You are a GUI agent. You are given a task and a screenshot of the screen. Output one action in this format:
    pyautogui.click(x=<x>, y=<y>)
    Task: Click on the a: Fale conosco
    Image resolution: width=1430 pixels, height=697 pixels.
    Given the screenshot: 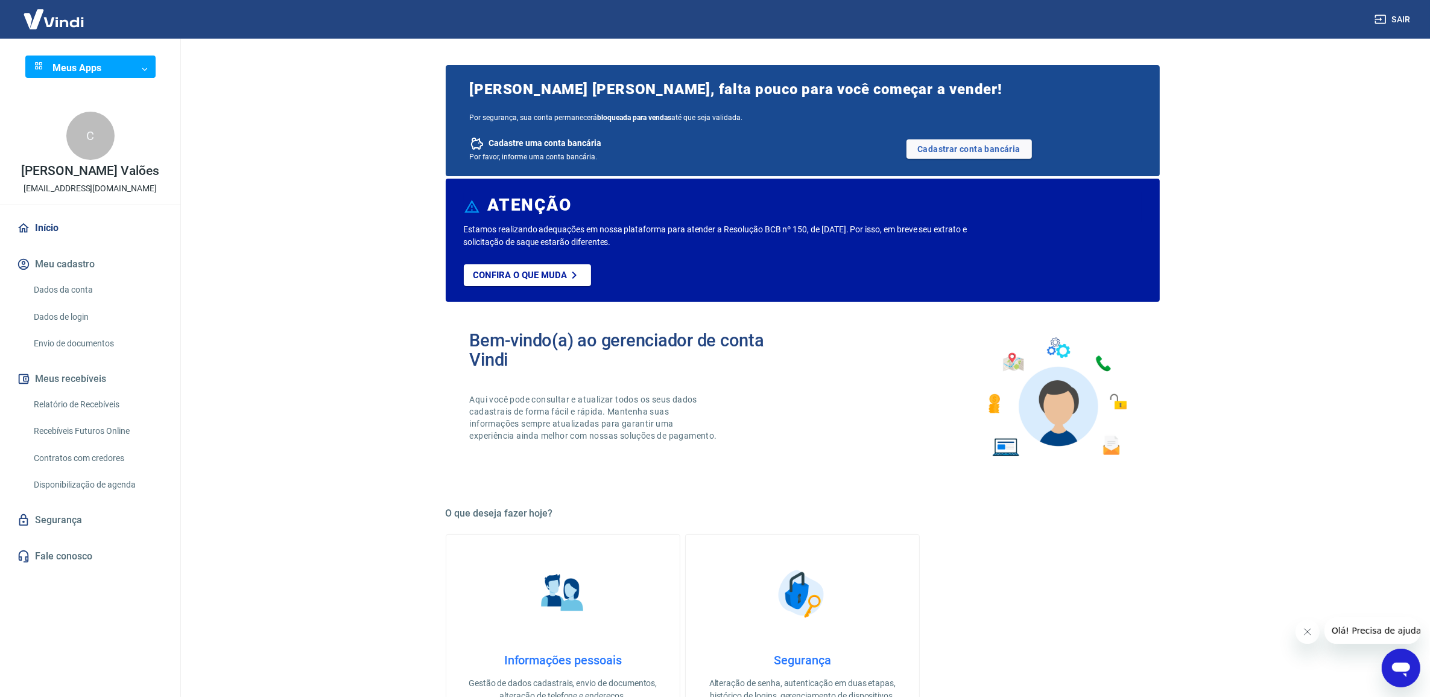 What is the action you would take?
    pyautogui.click(x=90, y=556)
    